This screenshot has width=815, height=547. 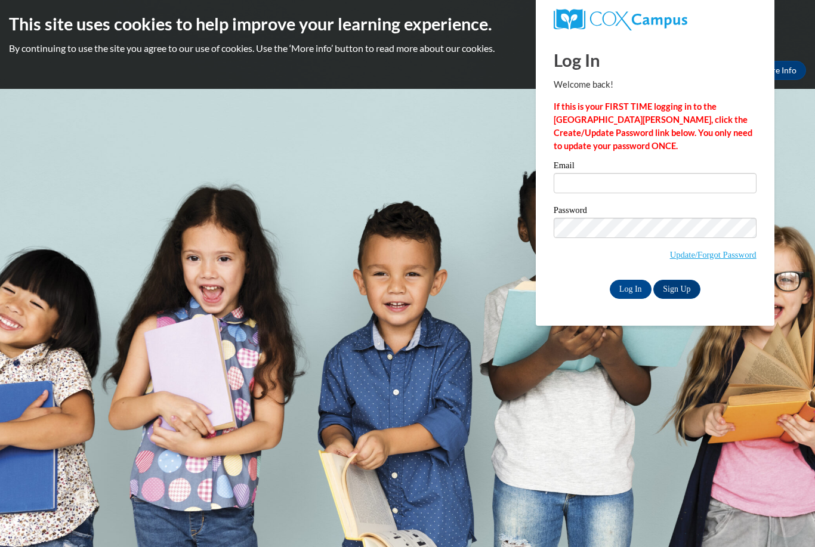 What do you see at coordinates (621, 20) in the screenshot?
I see `img: COX Campus` at bounding box center [621, 20].